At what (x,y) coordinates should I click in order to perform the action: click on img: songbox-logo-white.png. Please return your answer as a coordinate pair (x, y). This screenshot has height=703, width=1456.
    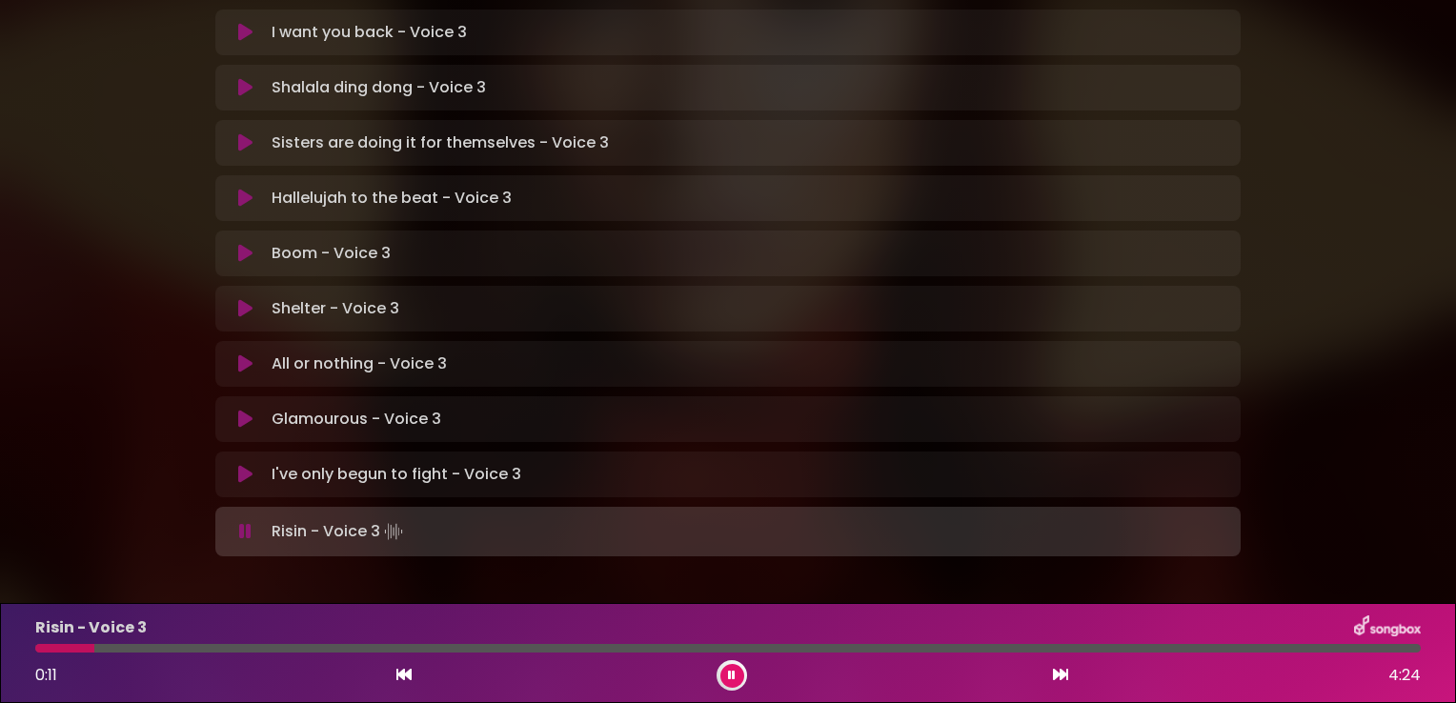
    Looking at the image, I should click on (1388, 628).